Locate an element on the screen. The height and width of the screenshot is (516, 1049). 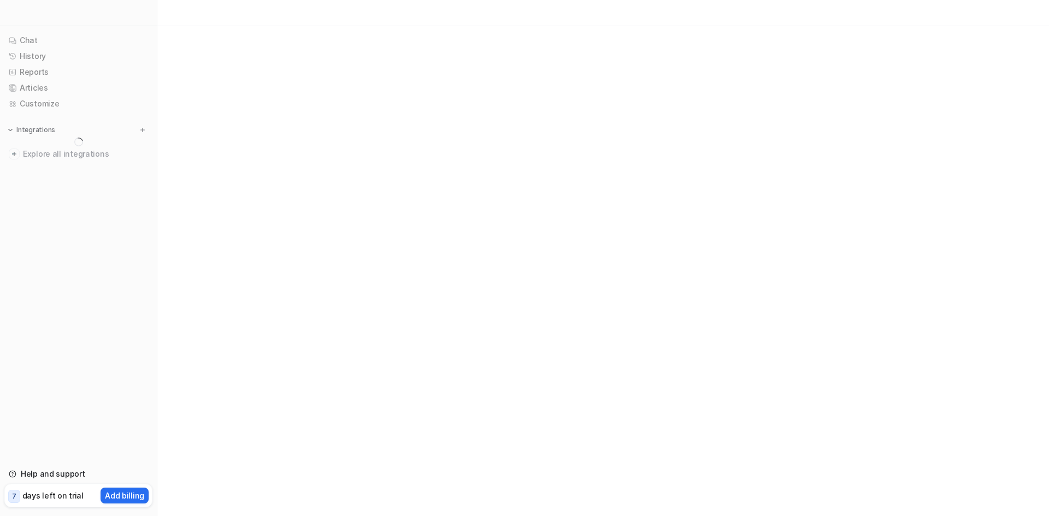
p: 7 is located at coordinates (14, 497).